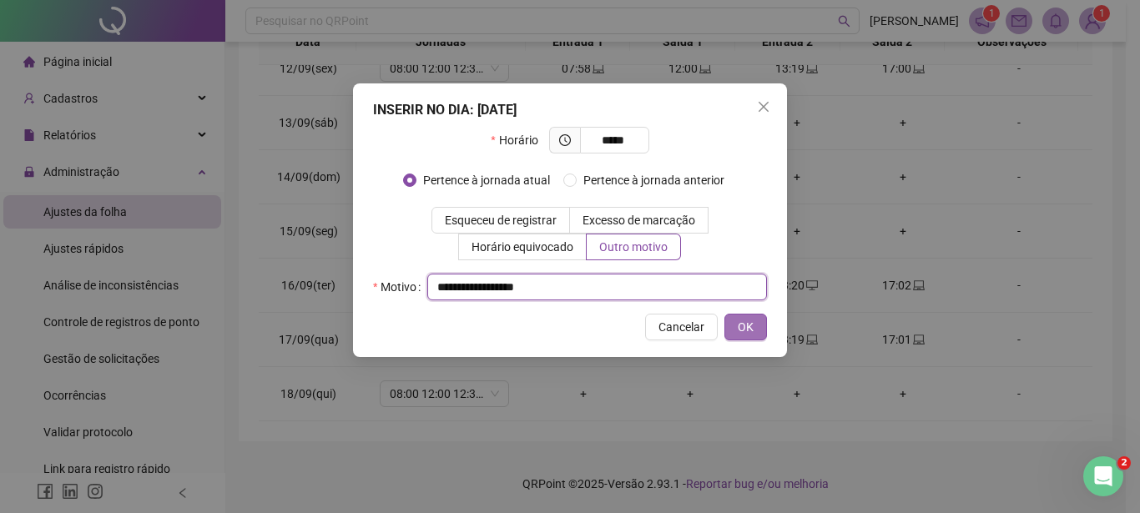 The width and height of the screenshot is (1140, 513). Describe the element at coordinates (565, 140) in the screenshot. I see `span: clock-circle` at that location.